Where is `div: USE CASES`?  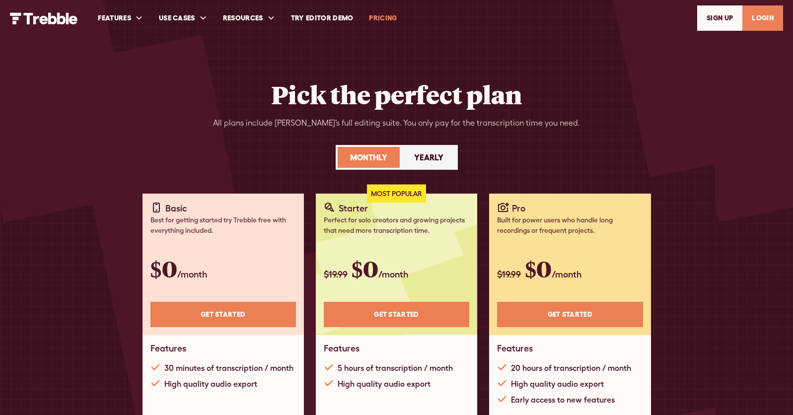 div: USE CASES is located at coordinates (177, 18).